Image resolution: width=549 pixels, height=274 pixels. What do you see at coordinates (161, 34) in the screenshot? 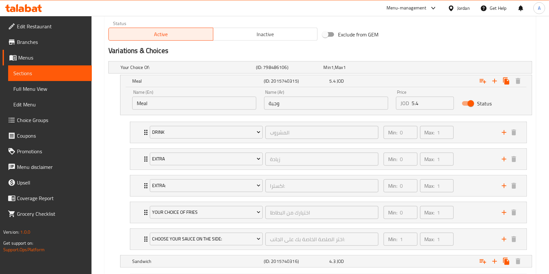
I see `span: Active` at bounding box center [161, 34].